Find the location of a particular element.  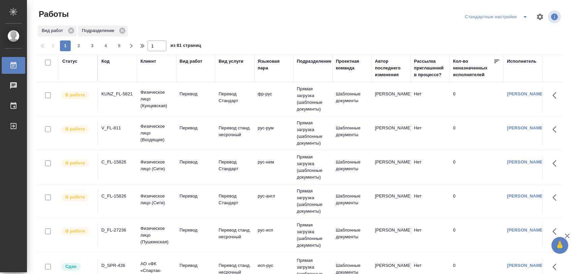

div: D_FL-27236 is located at coordinates (117, 230).